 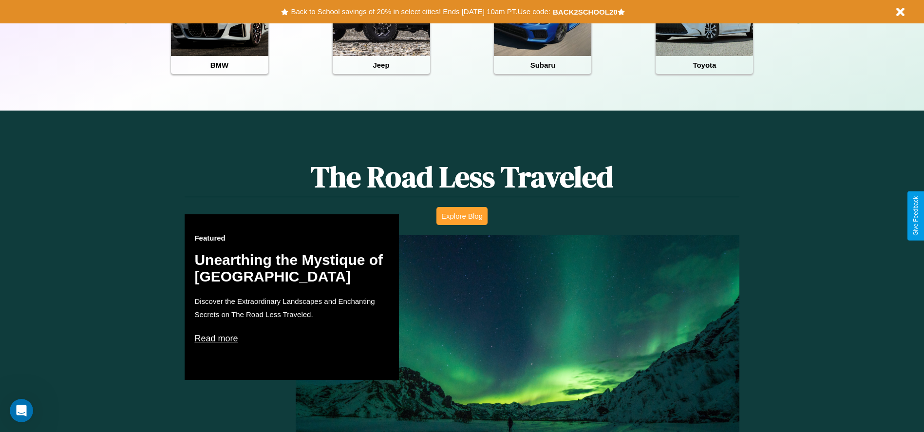 What do you see at coordinates (292, 339) in the screenshot?
I see `p: Read more` at bounding box center [292, 339].